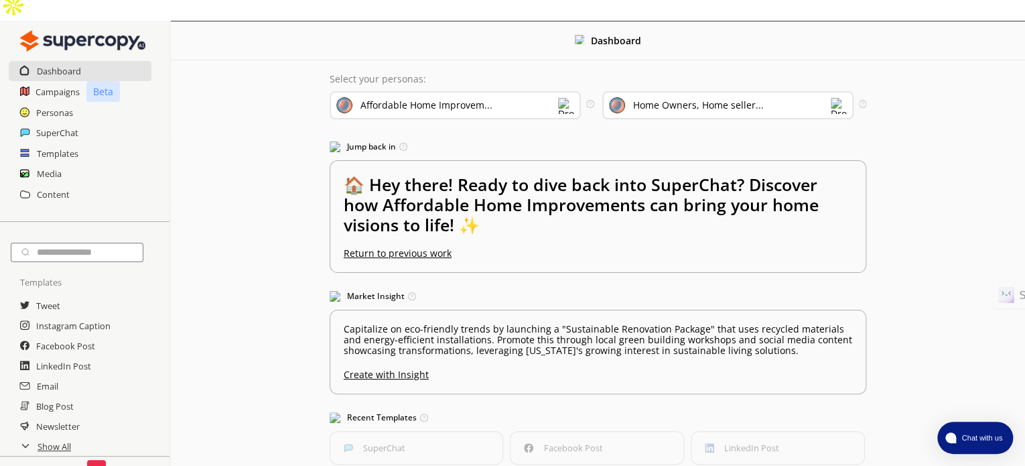 This screenshot has height=466, width=1025. I want to click on a: Content, so click(53, 194).